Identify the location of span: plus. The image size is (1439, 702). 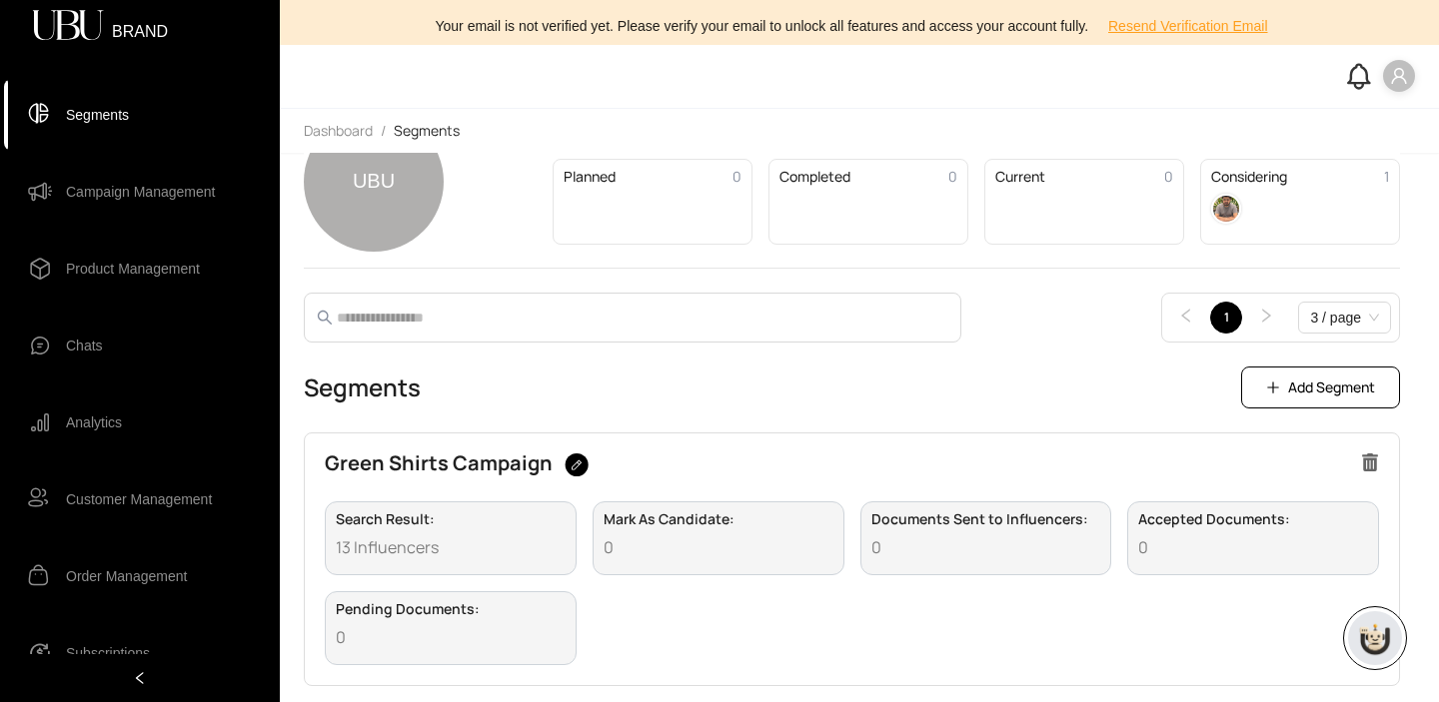
(1273, 388).